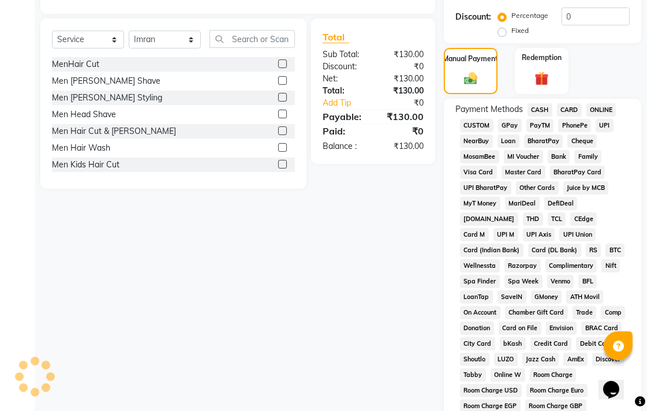  I want to click on span: Spa Week, so click(524, 281).